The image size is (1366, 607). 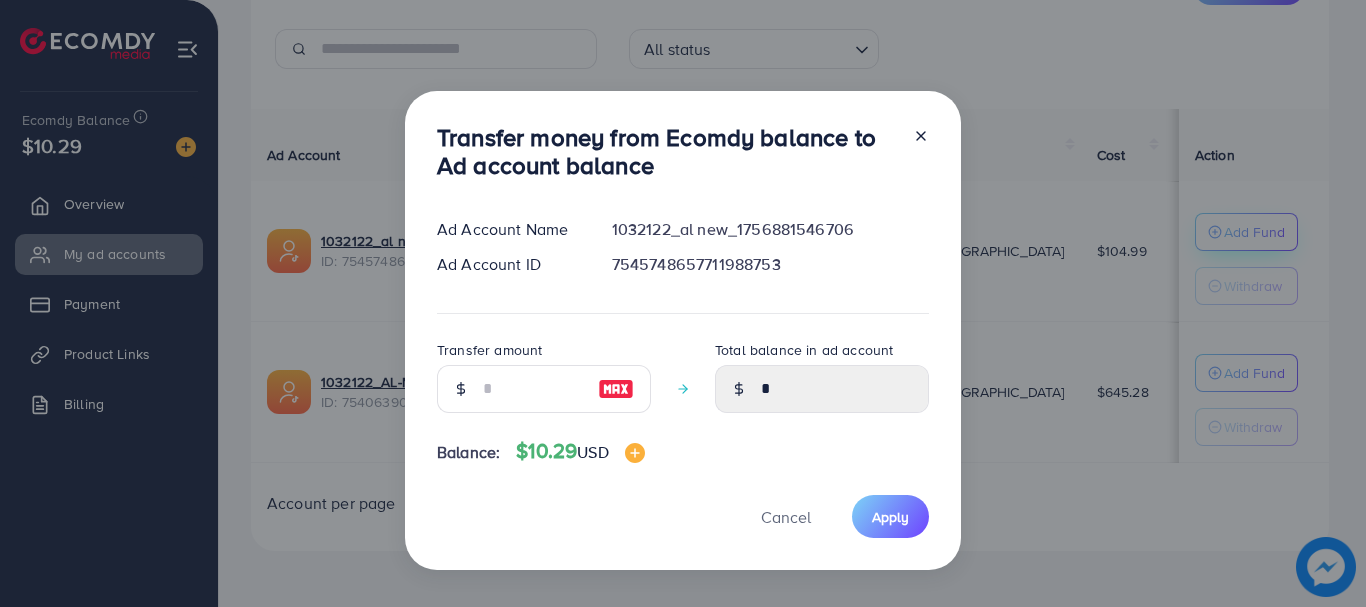 What do you see at coordinates (592, 452) in the screenshot?
I see `span: USD` at bounding box center [592, 452].